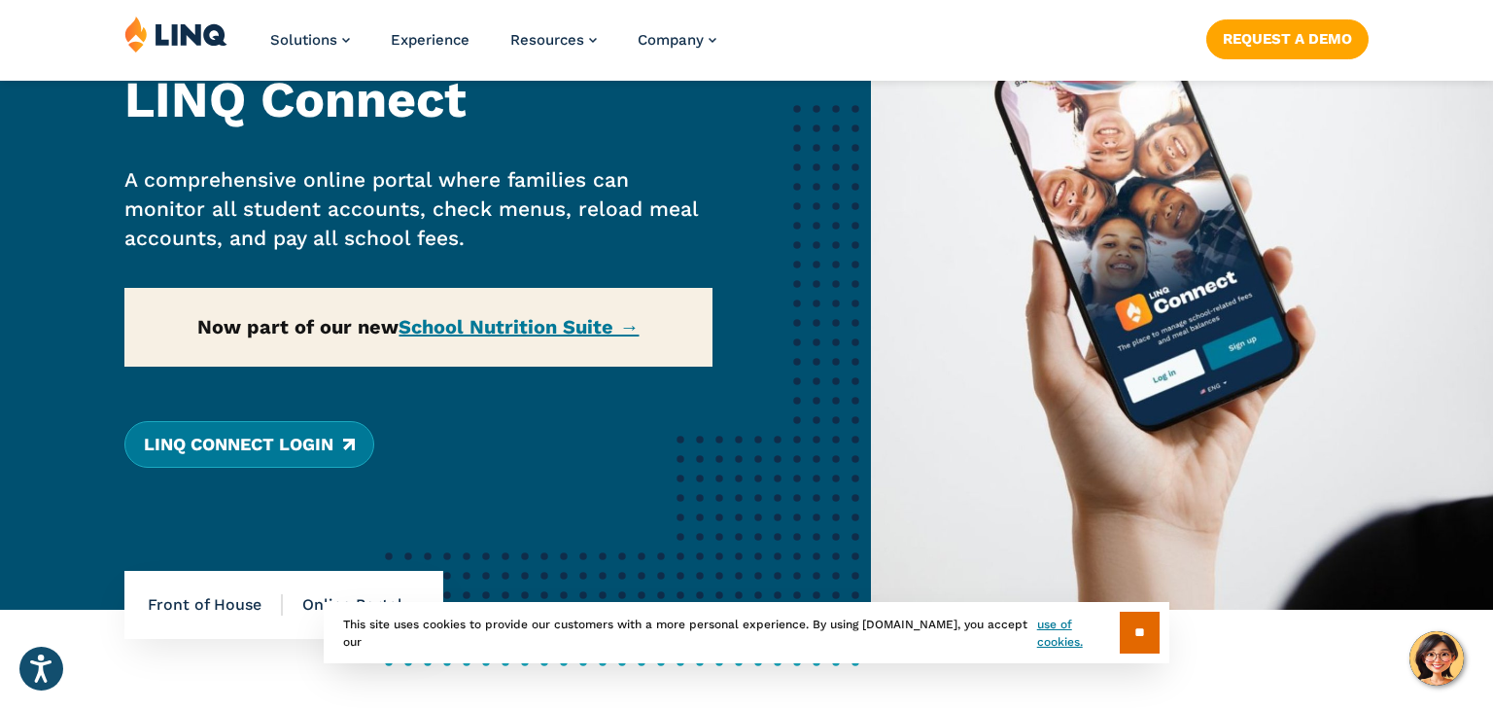 This screenshot has width=1493, height=710. What do you see at coordinates (671, 40) in the screenshot?
I see `span: Company` at bounding box center [671, 40].